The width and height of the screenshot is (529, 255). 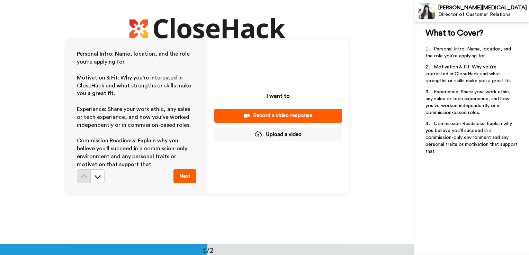 I want to click on button: Next, so click(x=185, y=177).